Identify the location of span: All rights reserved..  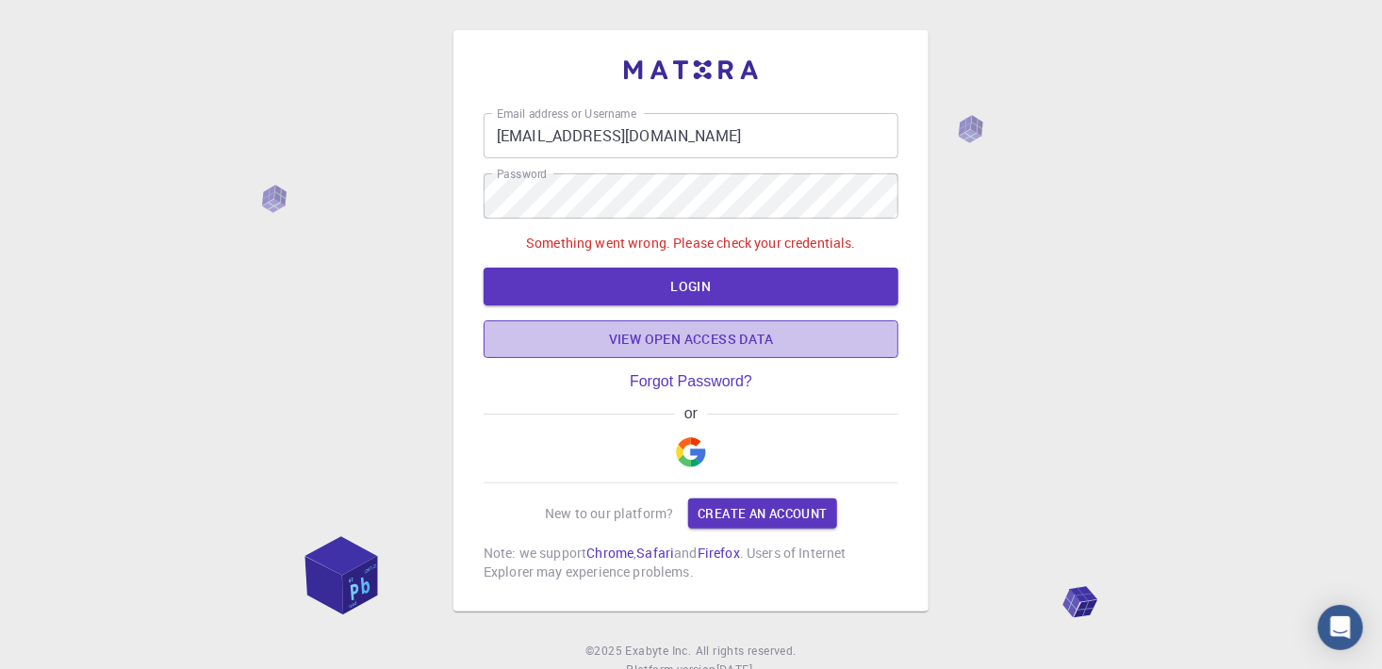
(746, 651).